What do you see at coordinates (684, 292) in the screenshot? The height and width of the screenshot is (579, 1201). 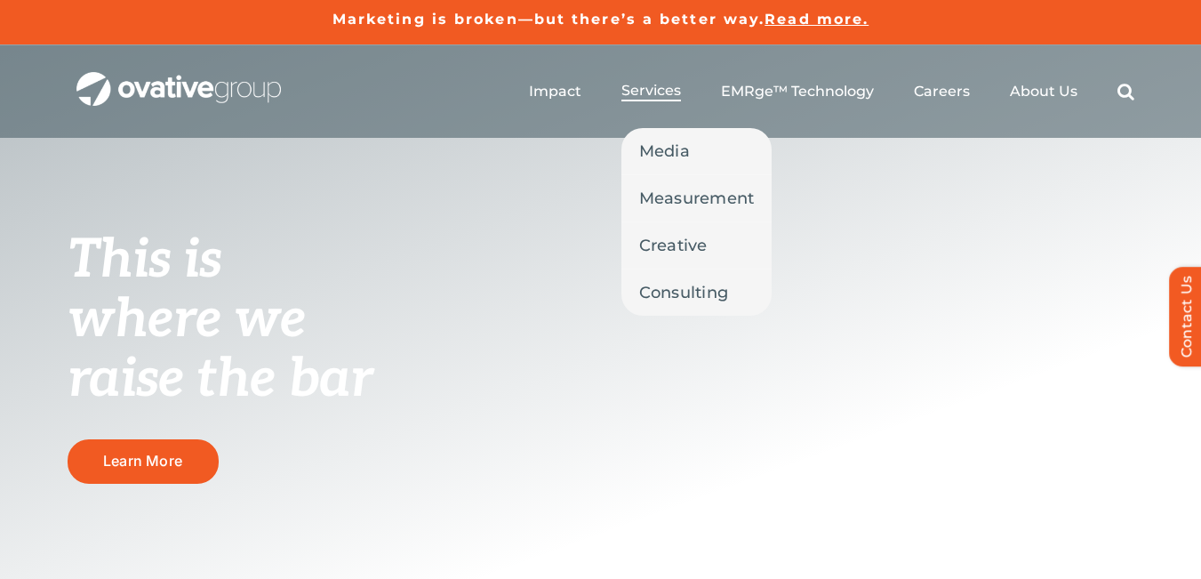 I see `span: Consulting` at bounding box center [684, 292].